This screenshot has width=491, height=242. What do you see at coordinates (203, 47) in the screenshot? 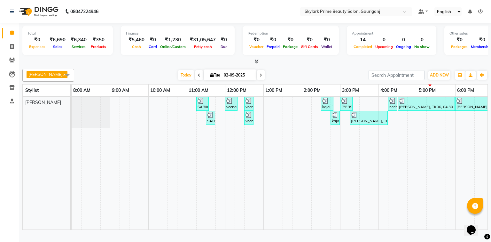
I see `span: Petty cash` at bounding box center [203, 47].